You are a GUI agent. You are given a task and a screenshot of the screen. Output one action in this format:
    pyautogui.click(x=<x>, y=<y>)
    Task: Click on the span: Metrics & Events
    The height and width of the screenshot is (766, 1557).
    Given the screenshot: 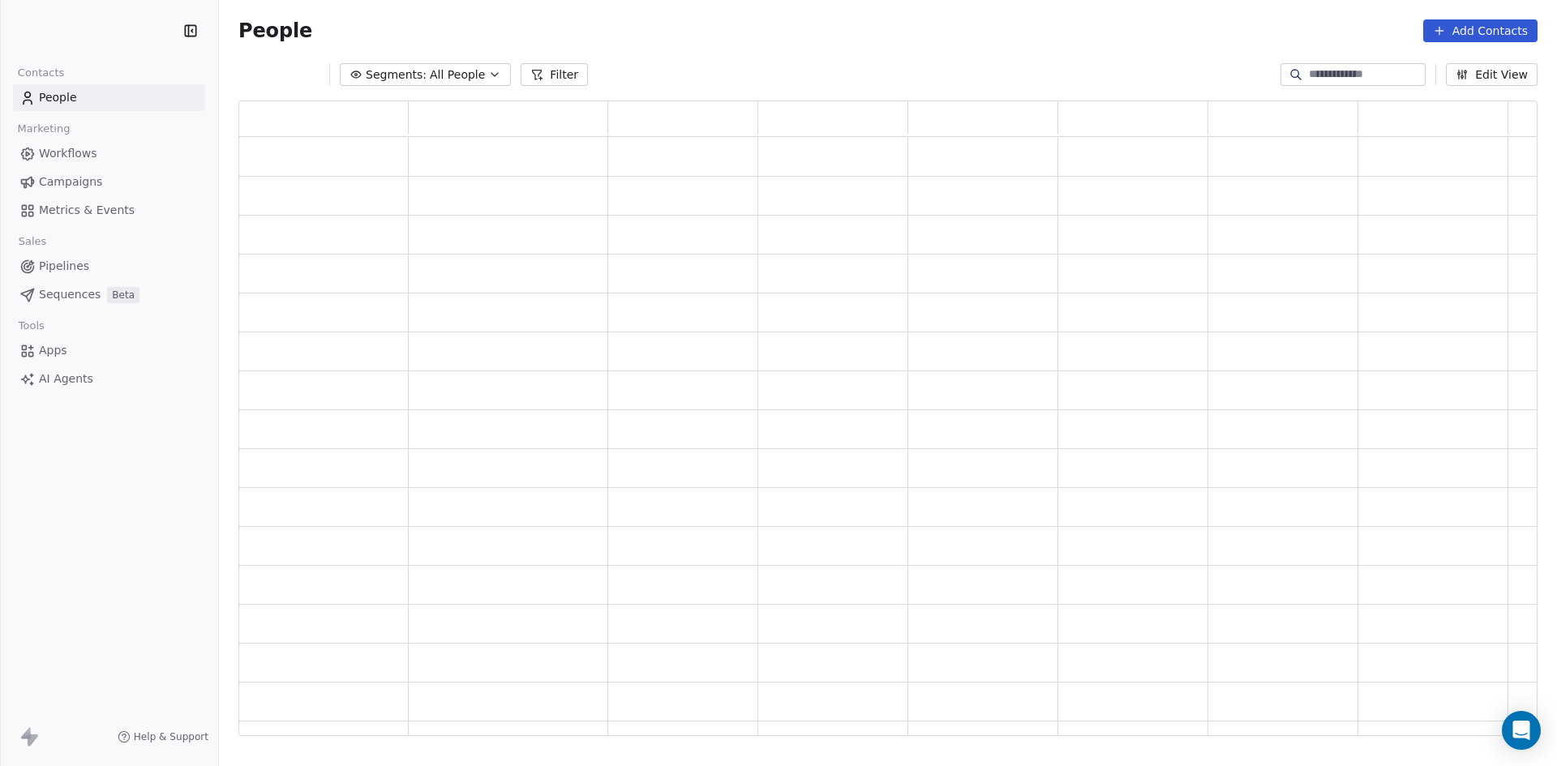 What is the action you would take?
    pyautogui.click(x=87, y=210)
    